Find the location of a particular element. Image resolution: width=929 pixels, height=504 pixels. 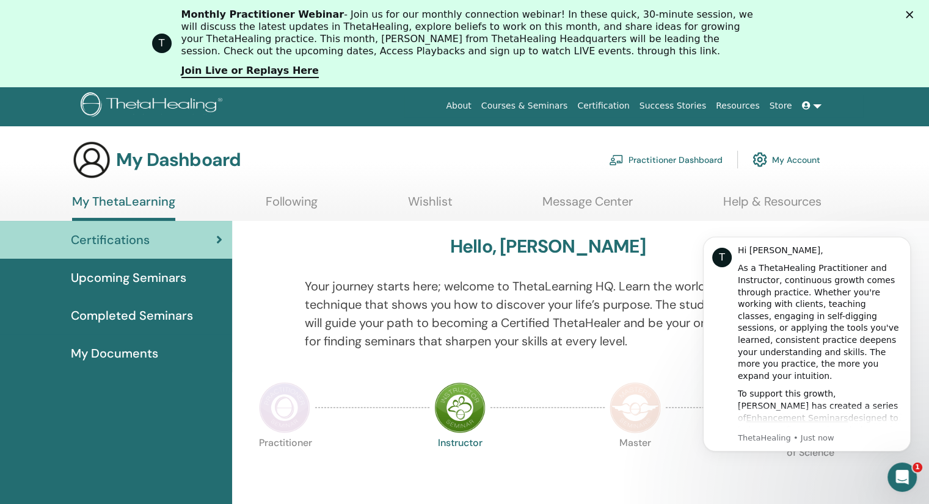

a: My ThetaLearning is located at coordinates (123, 208).